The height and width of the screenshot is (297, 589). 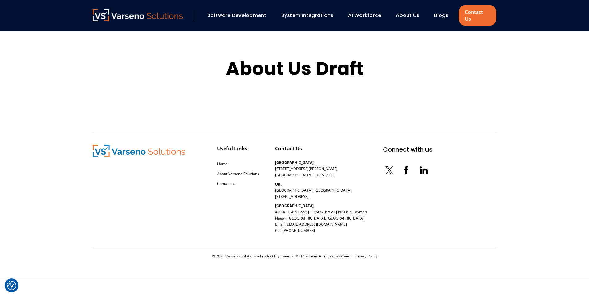 What do you see at coordinates (367, 15) in the screenshot?
I see `div: AI Workforce` at bounding box center [367, 15].